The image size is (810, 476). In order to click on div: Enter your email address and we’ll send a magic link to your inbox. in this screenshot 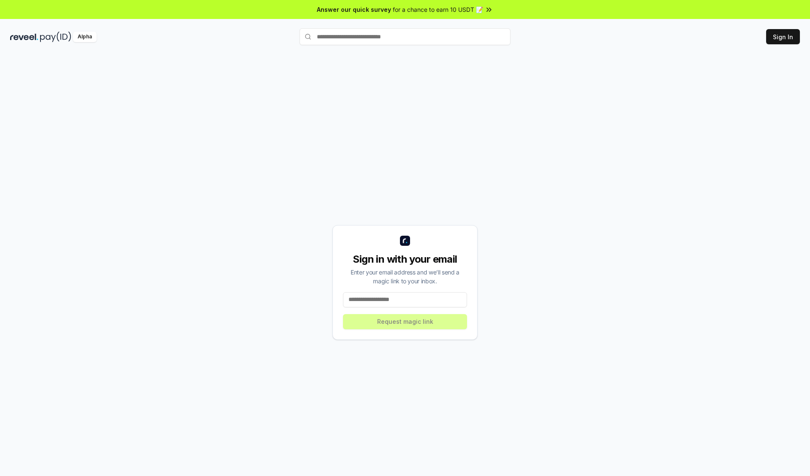, I will do `click(405, 277)`.